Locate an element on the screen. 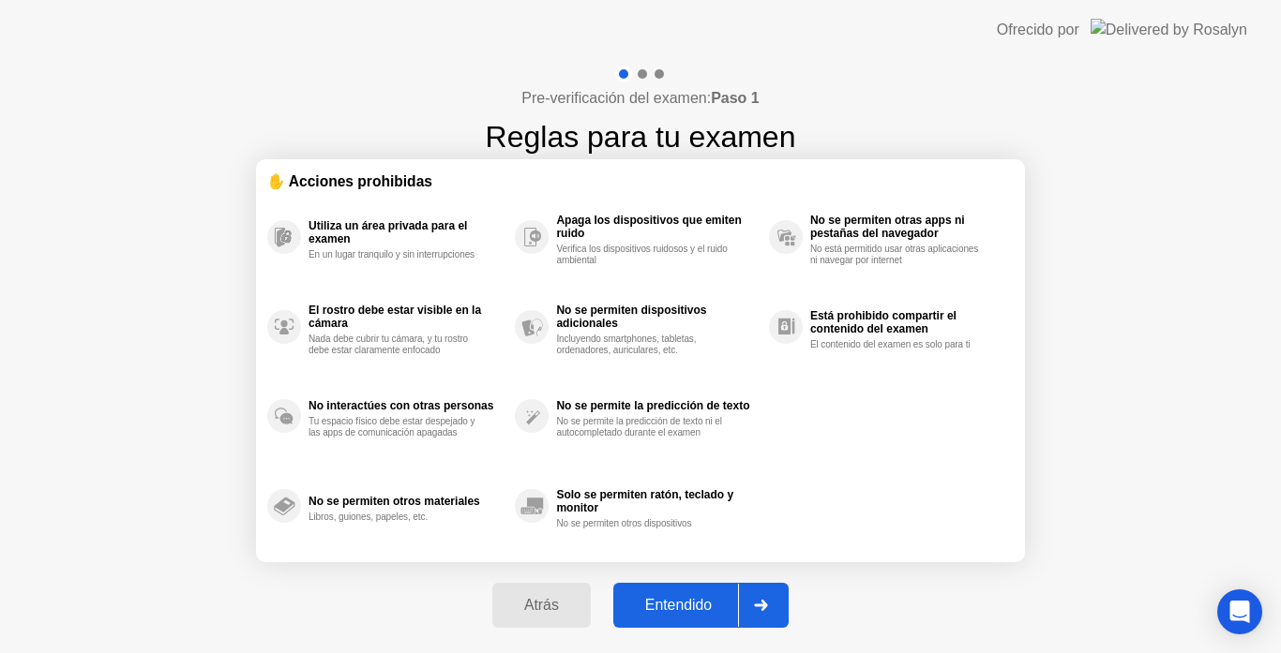  div: Está prohibido compartir el contenido del examen is located at coordinates (907, 322).